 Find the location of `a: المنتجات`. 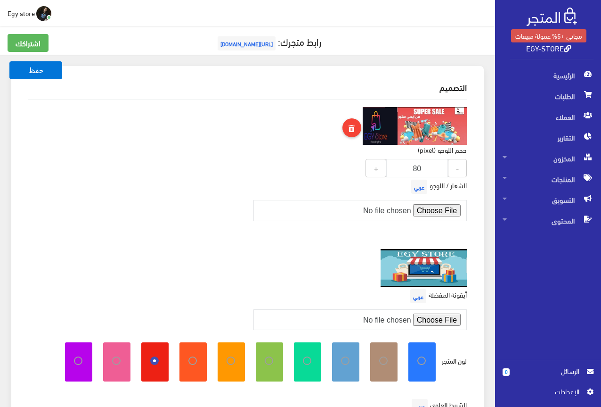

a: المنتجات is located at coordinates (548, 179).